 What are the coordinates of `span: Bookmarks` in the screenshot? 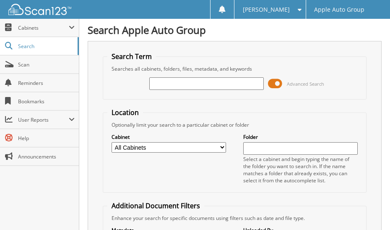 It's located at (46, 101).